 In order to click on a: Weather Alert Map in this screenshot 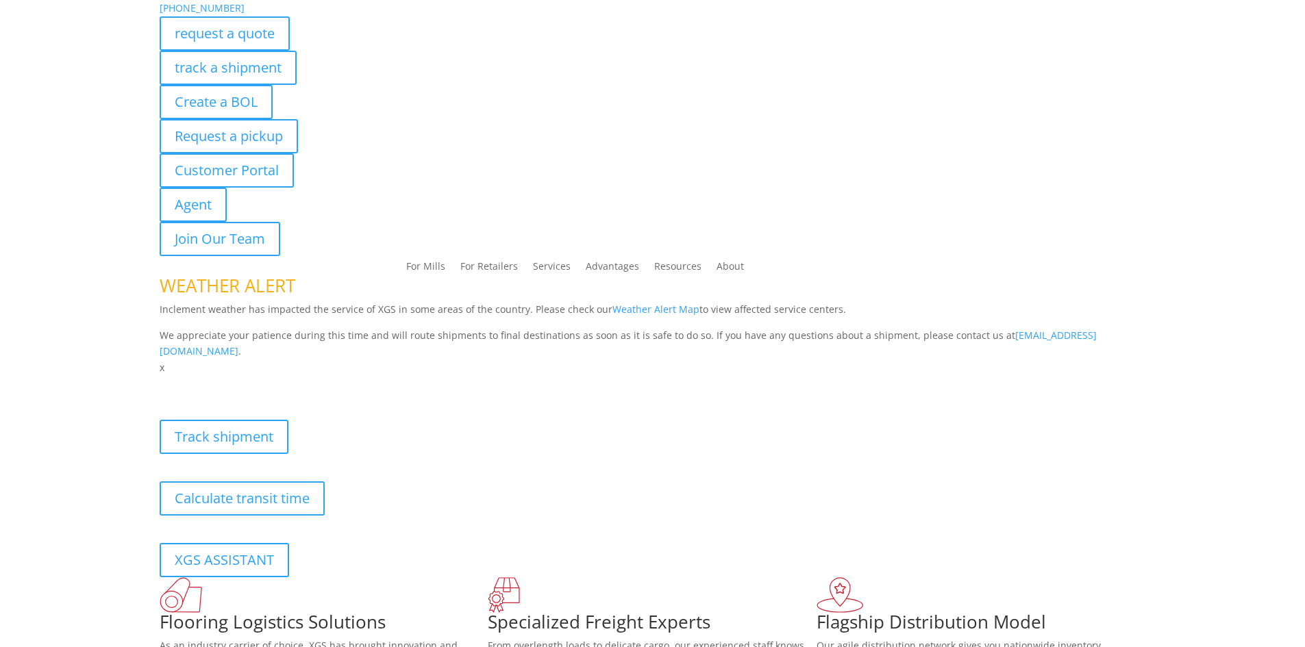, I will do `click(656, 309)`.